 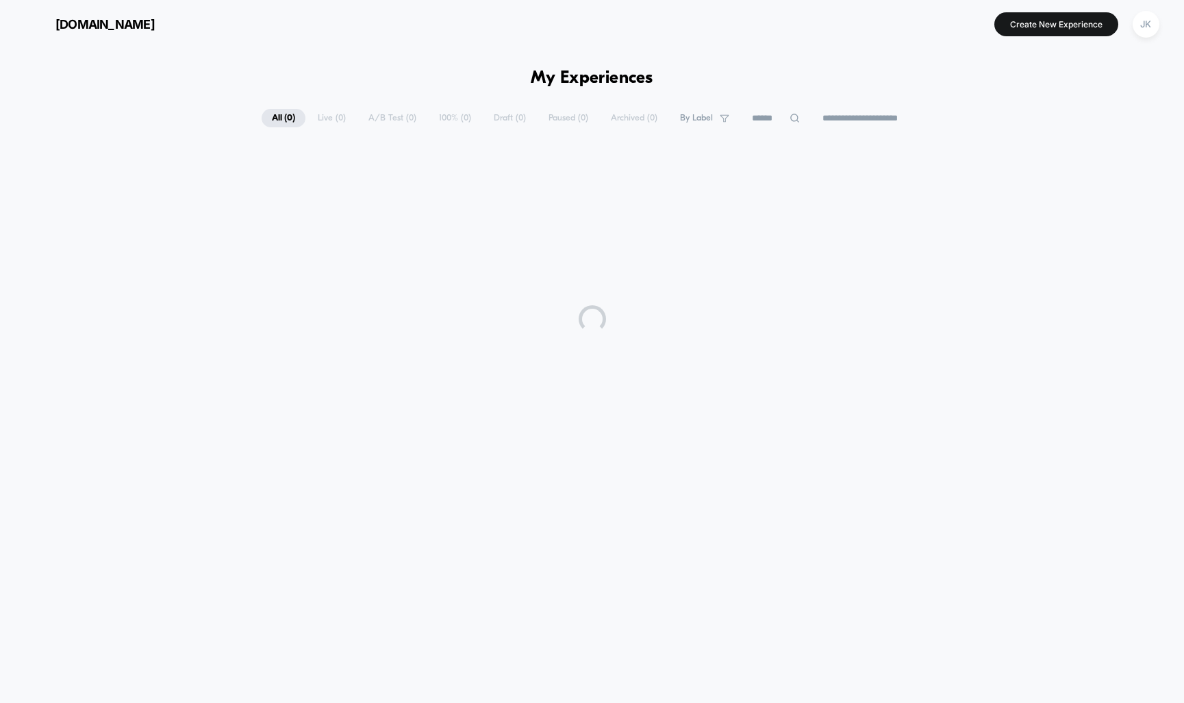 What do you see at coordinates (284, 118) in the screenshot?
I see `span: All ( 0 )` at bounding box center [284, 118].